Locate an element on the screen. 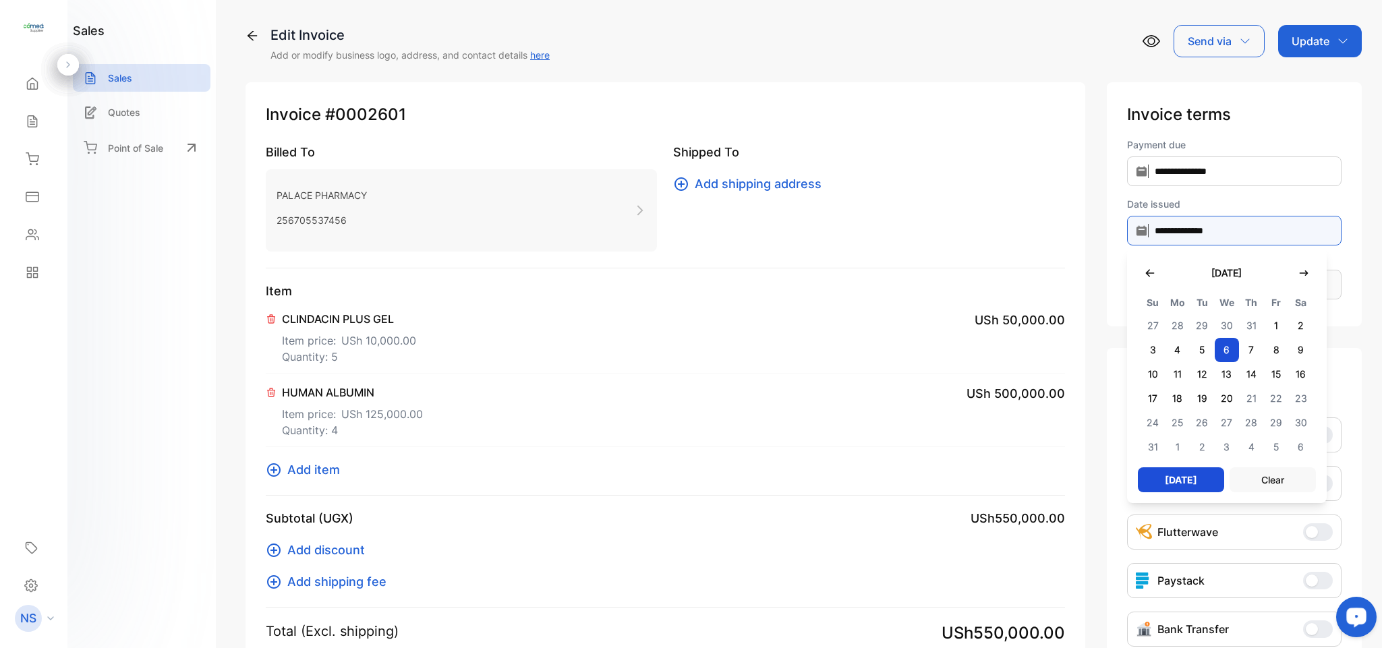  span: Tu is located at coordinates (1202, 303).